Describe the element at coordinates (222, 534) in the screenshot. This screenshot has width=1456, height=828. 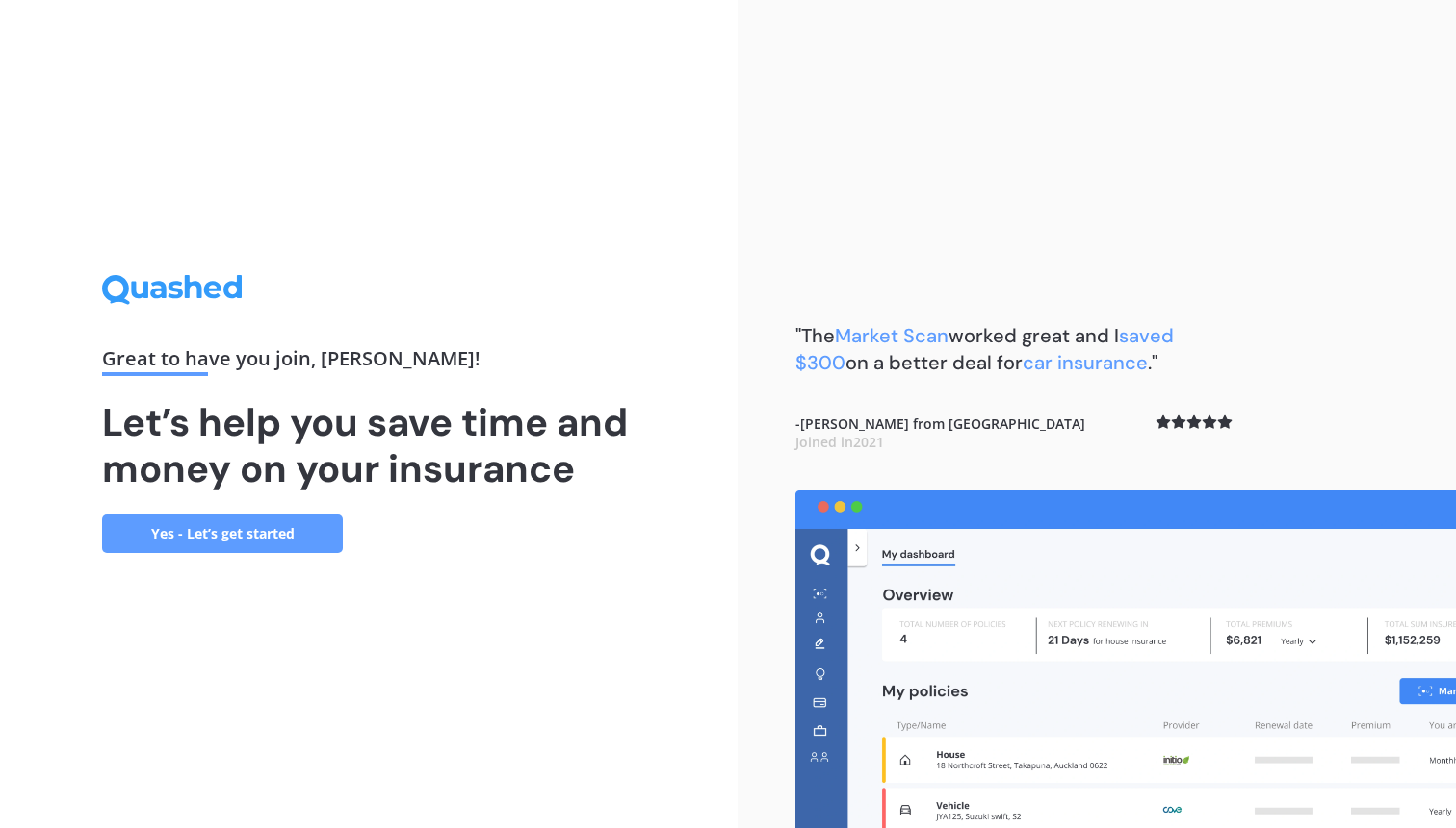
I see `a: Yes - Let’s get started` at that location.